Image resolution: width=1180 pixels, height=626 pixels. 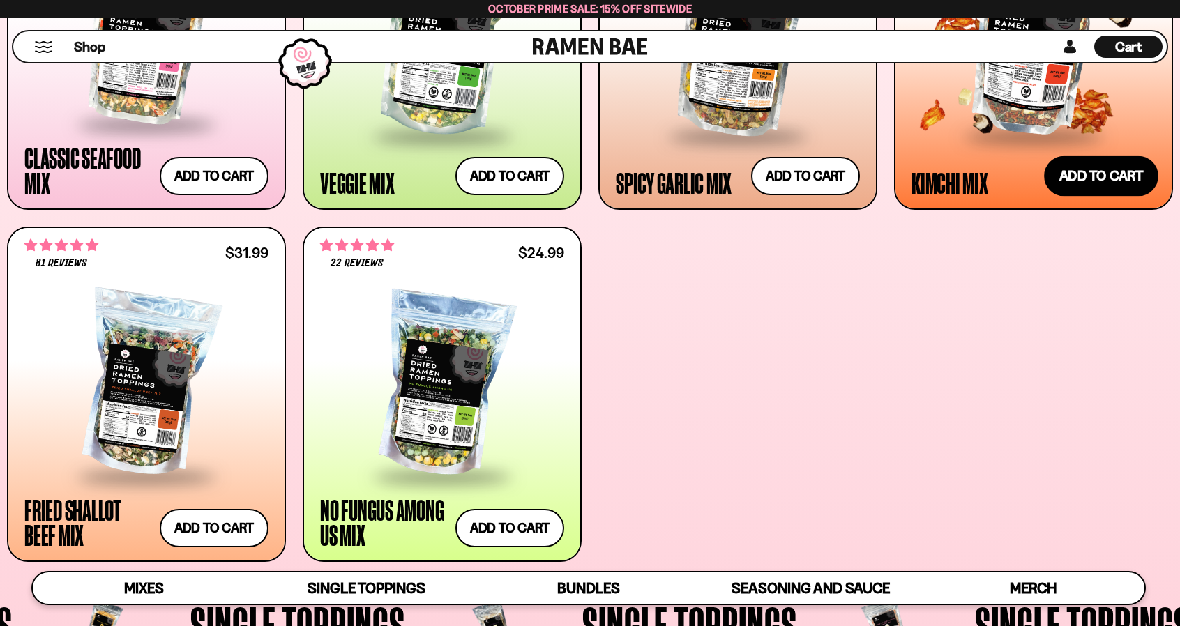 What do you see at coordinates (89, 170) in the screenshot?
I see `div: Classic Seafood Mix` at bounding box center [89, 170].